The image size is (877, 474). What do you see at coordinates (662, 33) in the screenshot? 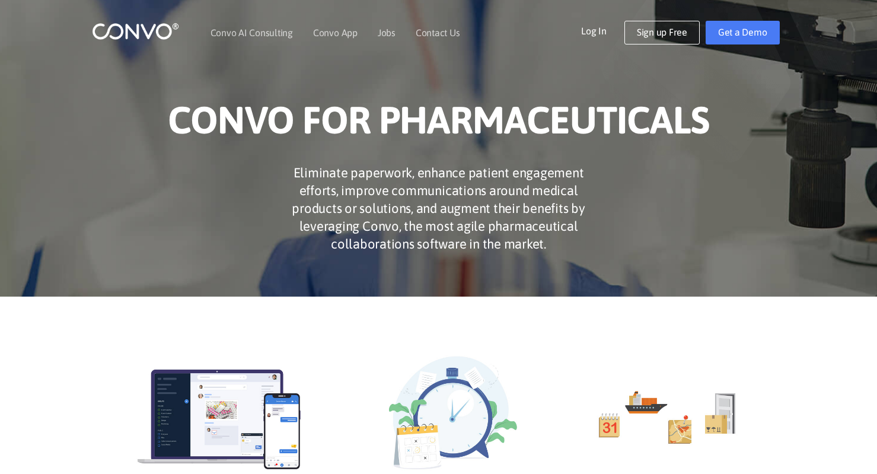
I see `a: Sign up Free` at bounding box center [662, 33].